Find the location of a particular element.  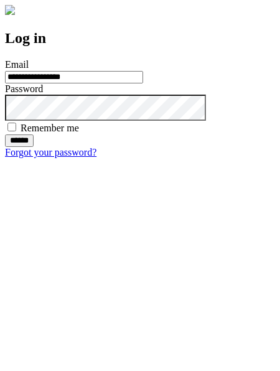

h2: Log in is located at coordinates (140, 38).